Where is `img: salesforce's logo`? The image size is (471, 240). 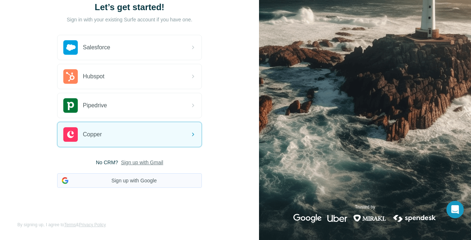
img: salesforce's logo is located at coordinates (71, 47).